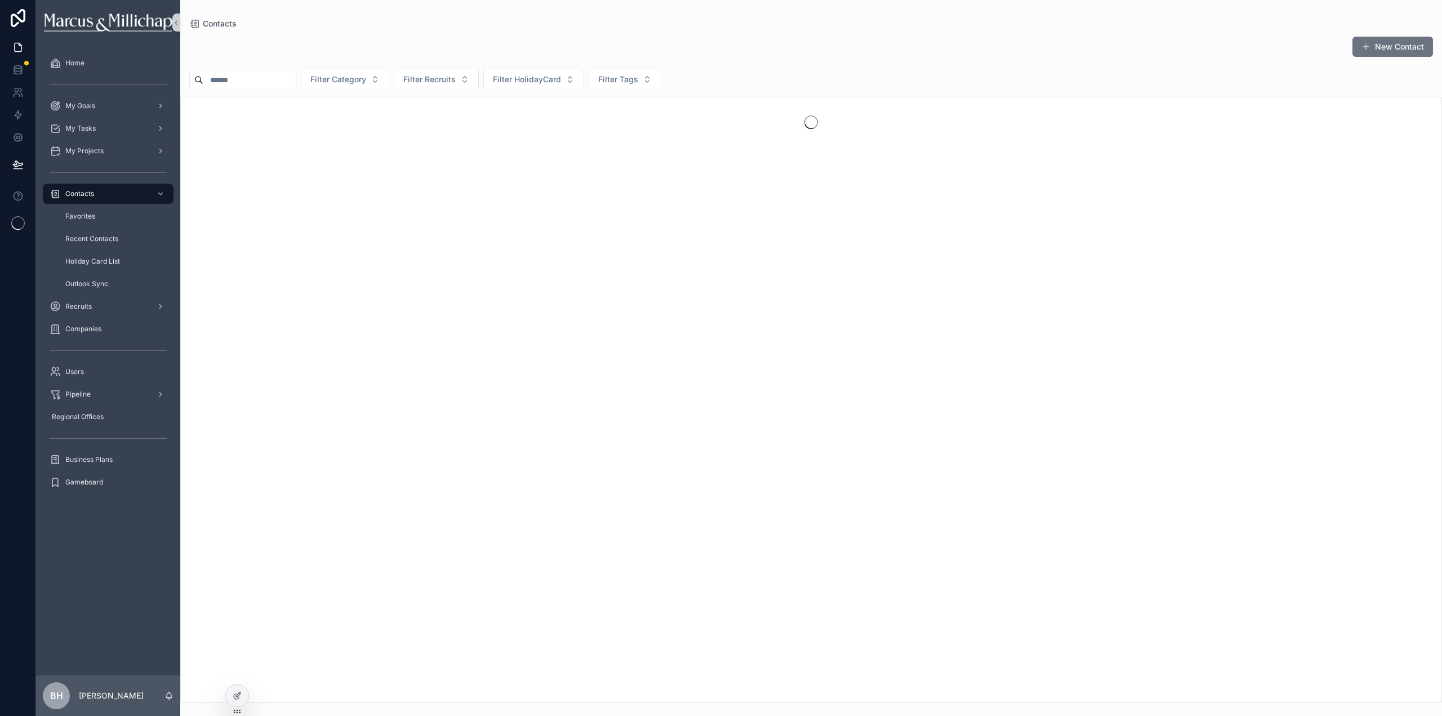 This screenshot has height=716, width=1442. Describe the element at coordinates (115, 261) in the screenshot. I see `a: Holiday Card List` at that location.